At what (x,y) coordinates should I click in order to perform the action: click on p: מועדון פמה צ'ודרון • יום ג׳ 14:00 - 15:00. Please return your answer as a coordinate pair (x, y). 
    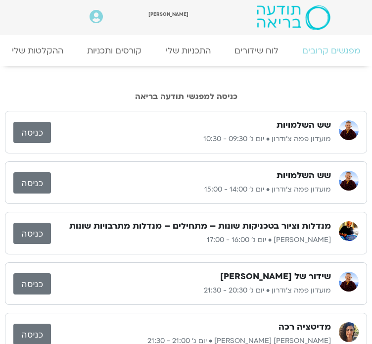
    Looking at the image, I should click on (191, 189).